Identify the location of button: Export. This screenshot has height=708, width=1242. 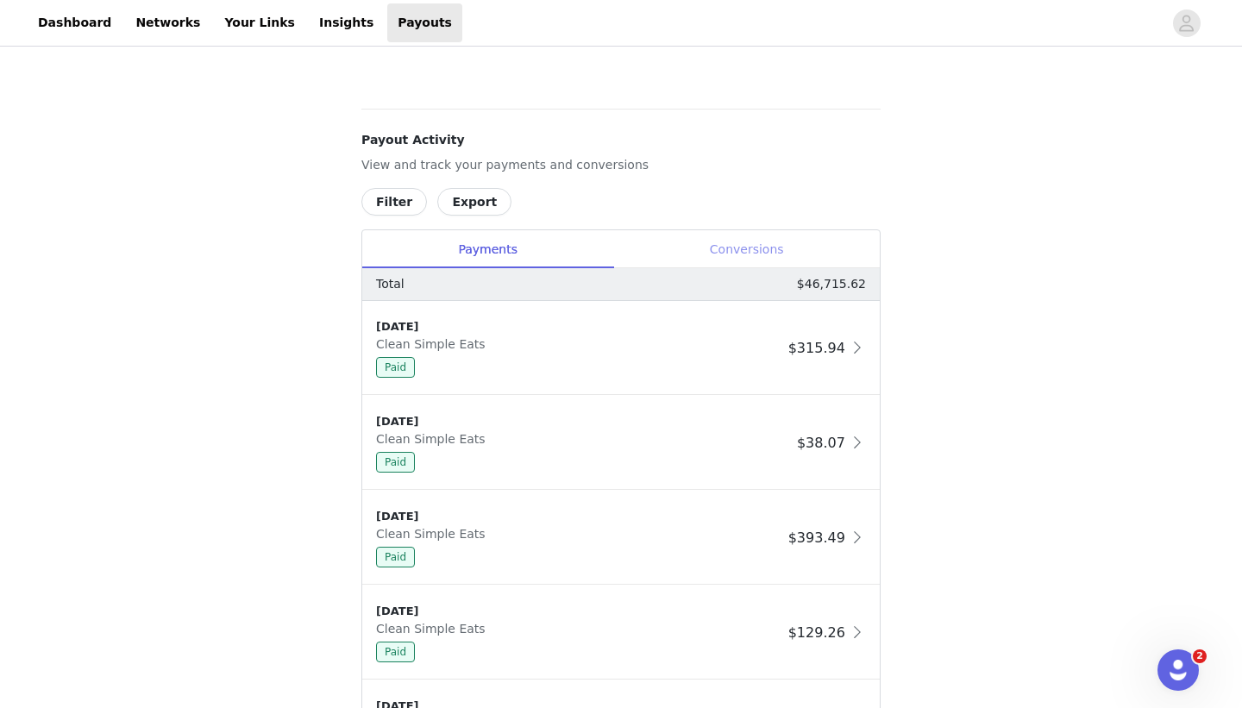
(474, 202).